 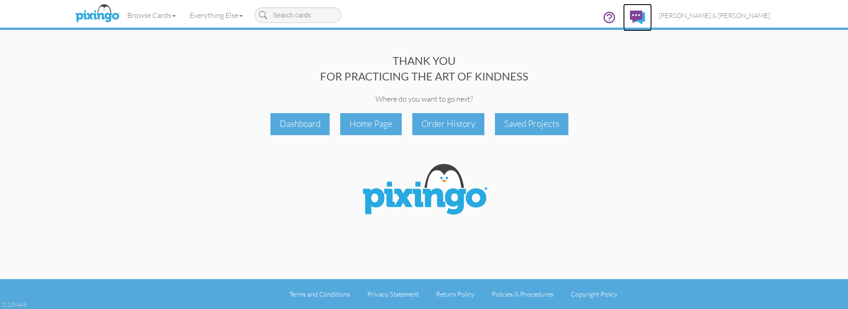 What do you see at coordinates (637, 17) in the screenshot?
I see `img: comments.svg` at bounding box center [637, 17].